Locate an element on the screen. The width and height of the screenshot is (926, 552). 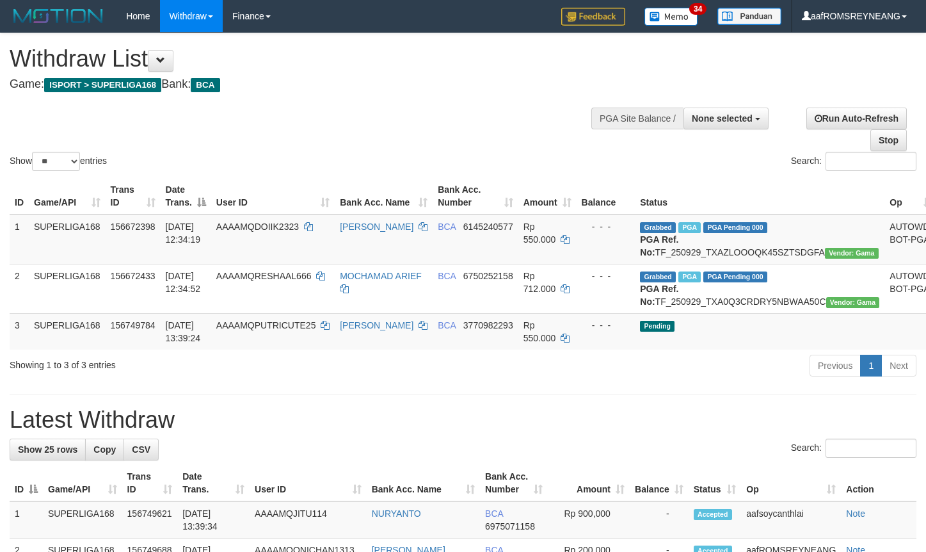
a: Show 25 rows is located at coordinates (47, 449).